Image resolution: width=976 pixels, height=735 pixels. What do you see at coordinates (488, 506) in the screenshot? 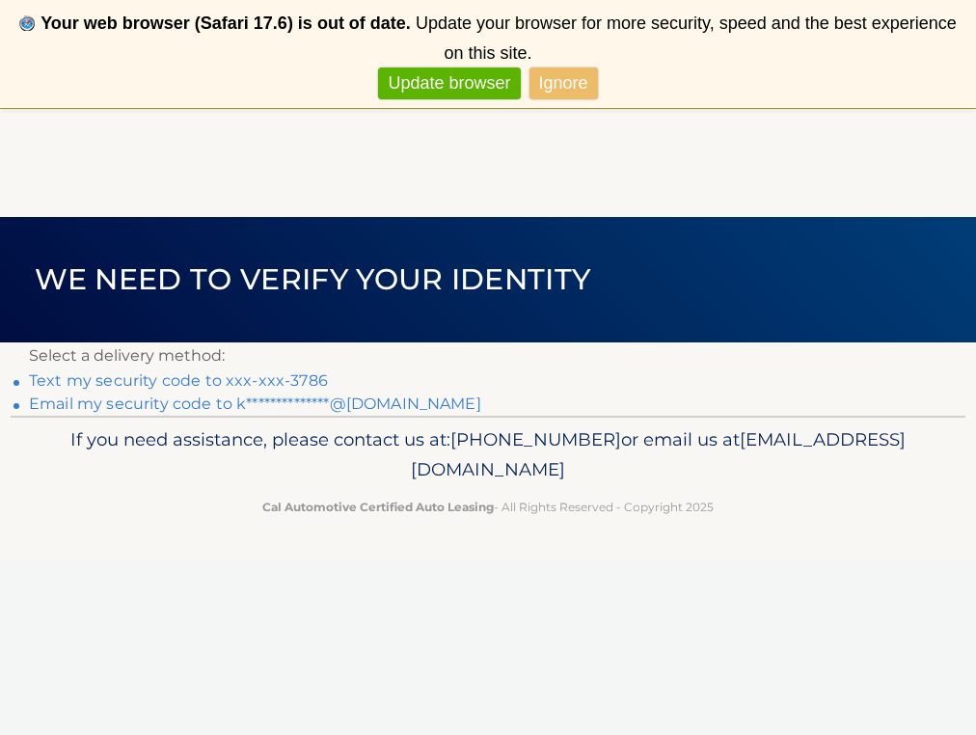
I see `p: - All Rights Reserved - Copyright 2025` at bounding box center [488, 506].